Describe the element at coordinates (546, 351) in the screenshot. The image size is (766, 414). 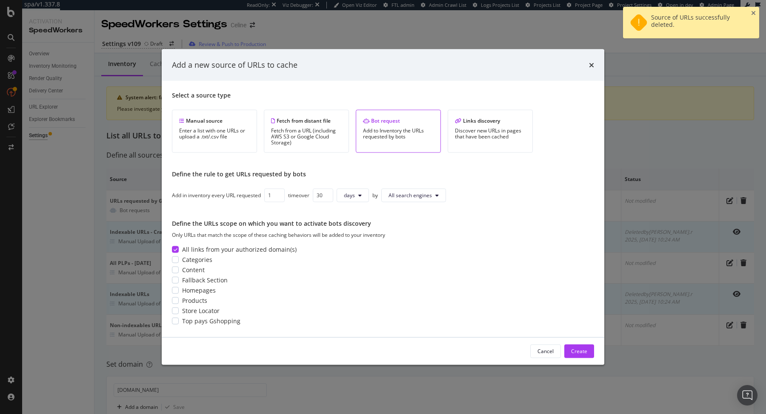
I see `div: Cancel` at that location.